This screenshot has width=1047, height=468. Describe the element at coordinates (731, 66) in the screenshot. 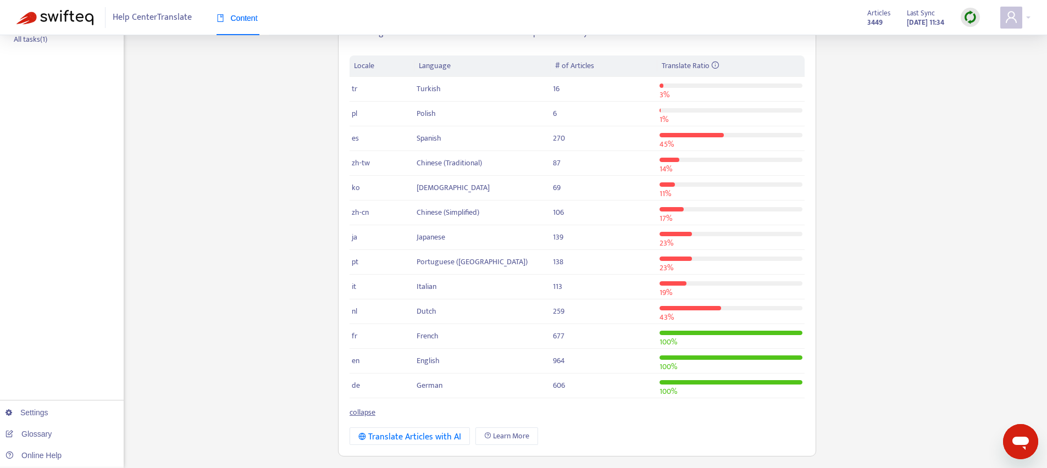

I see `div: Translate Ratio` at that location.